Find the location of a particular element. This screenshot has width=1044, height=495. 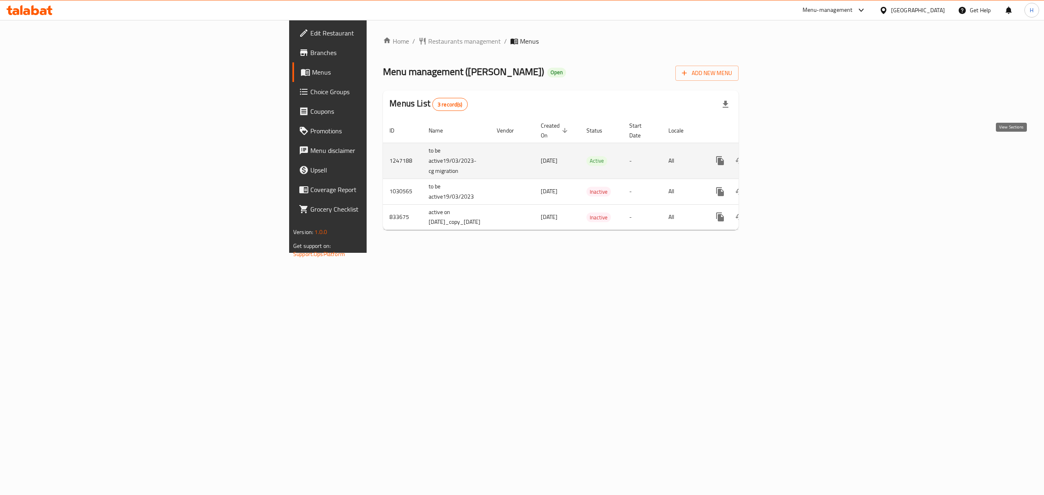

span: Branches is located at coordinates (384, 53).